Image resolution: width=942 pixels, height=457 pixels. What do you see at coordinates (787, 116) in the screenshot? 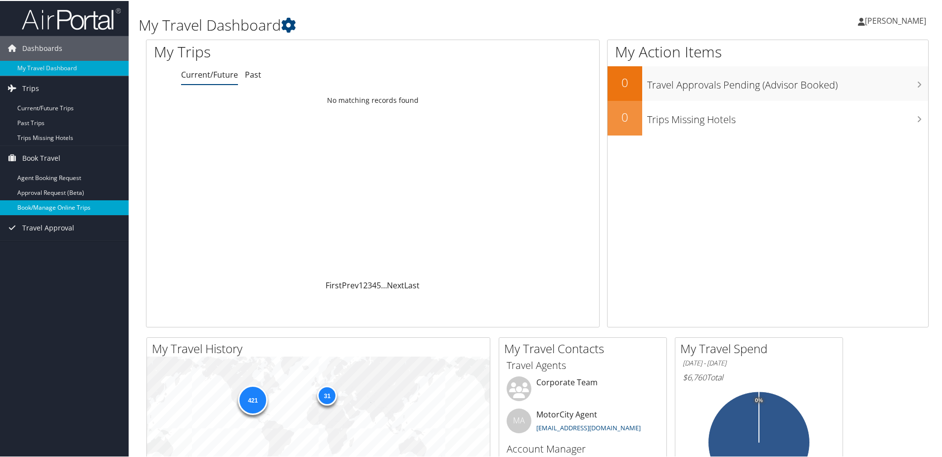
I see `h3: Trips Missing Hotels` at bounding box center [787, 116].